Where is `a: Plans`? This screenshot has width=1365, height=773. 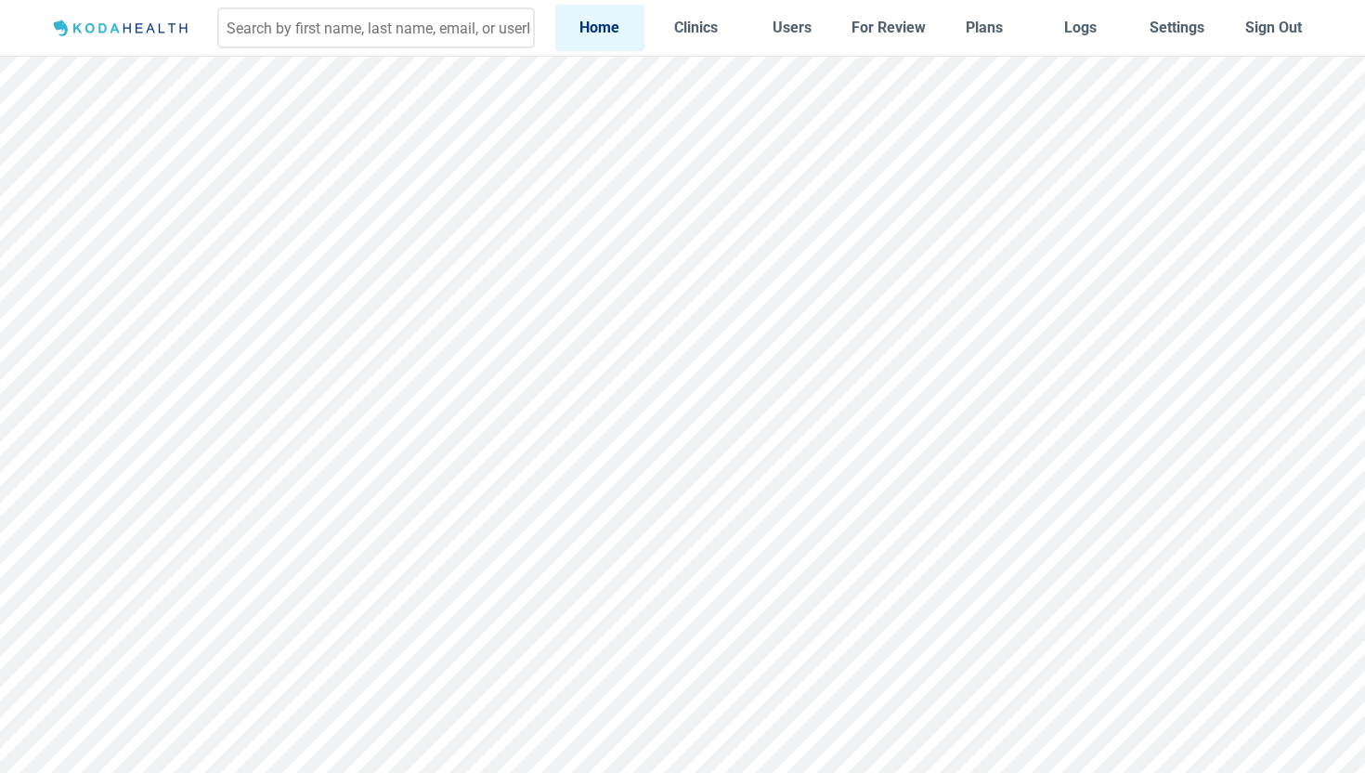 a: Plans is located at coordinates (985, 27).